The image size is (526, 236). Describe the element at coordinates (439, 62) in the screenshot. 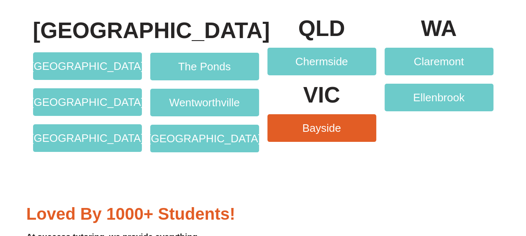

I see `a: Claremont` at that location.